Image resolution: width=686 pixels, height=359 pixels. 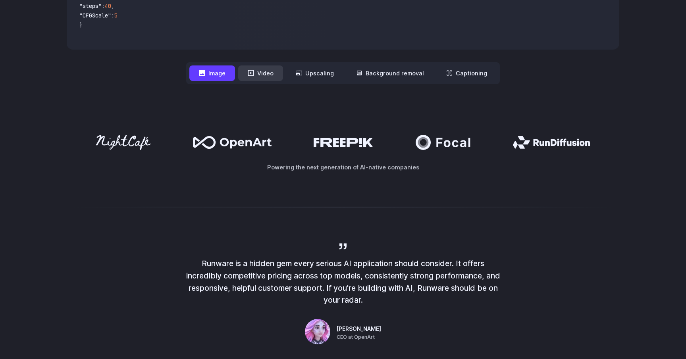 I want to click on span: CEO at OpenArt, so click(x=356, y=337).